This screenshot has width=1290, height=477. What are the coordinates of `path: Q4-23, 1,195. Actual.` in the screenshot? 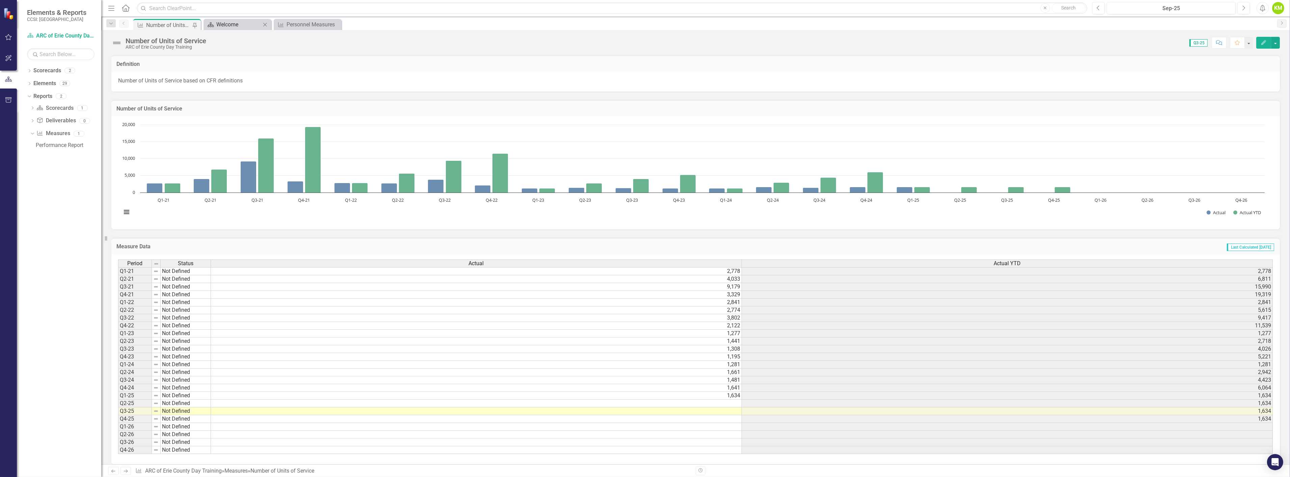 It's located at (670, 190).